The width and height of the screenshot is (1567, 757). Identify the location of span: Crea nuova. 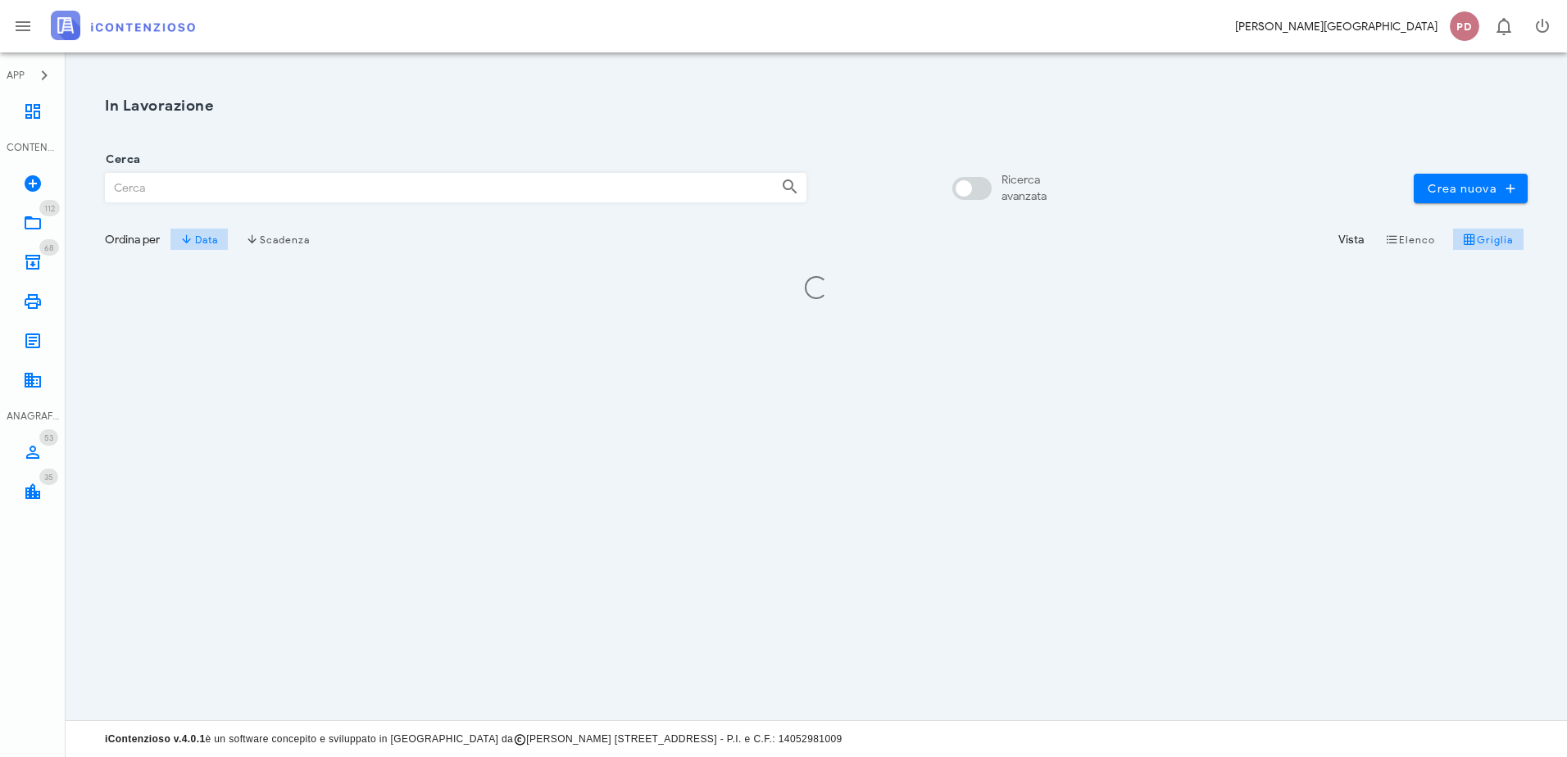
(1470, 189).